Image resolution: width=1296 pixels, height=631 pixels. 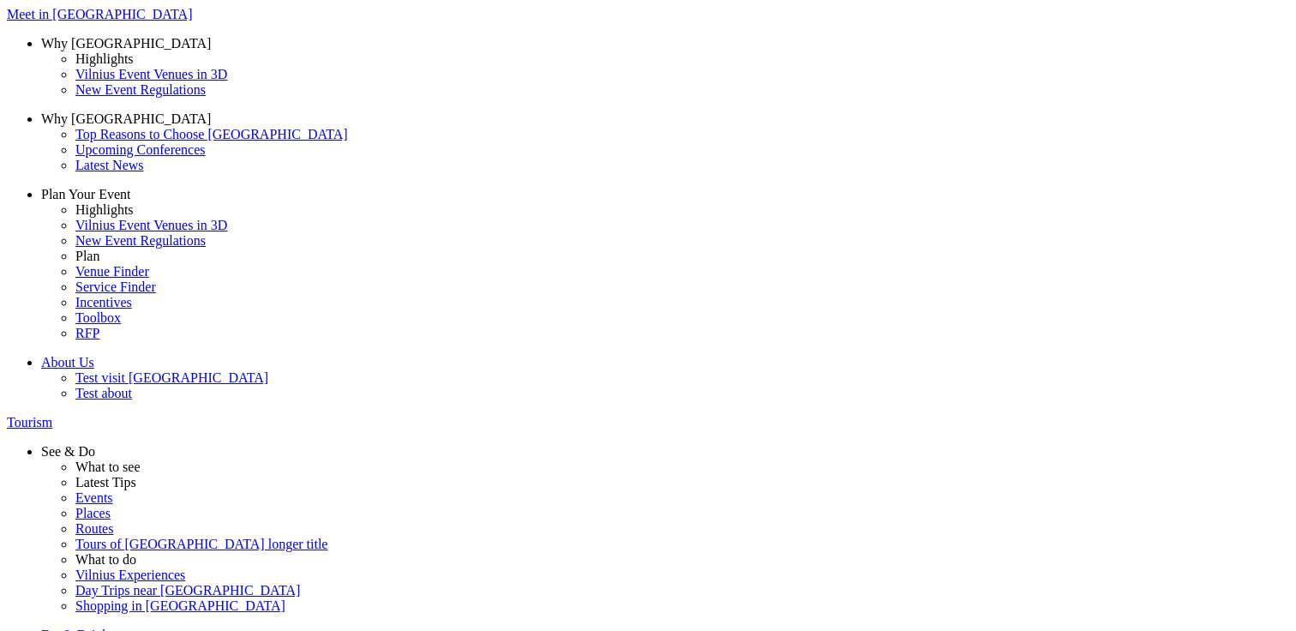 I want to click on span: Tourism, so click(x=29, y=422).